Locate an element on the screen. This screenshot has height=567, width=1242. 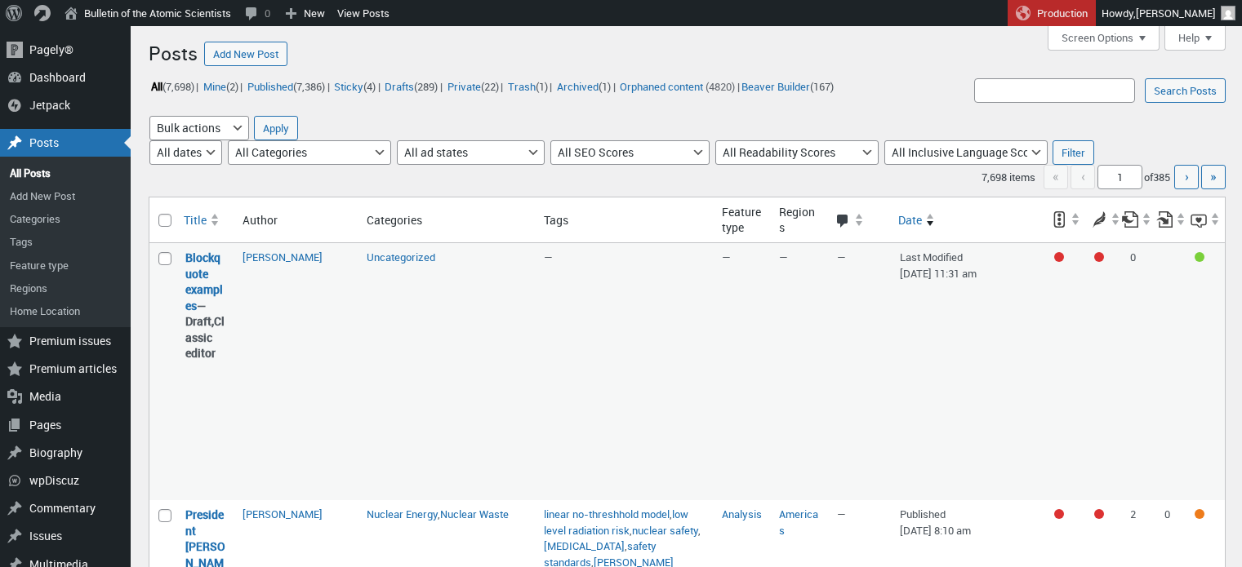
h1: Posts is located at coordinates (173, 51).